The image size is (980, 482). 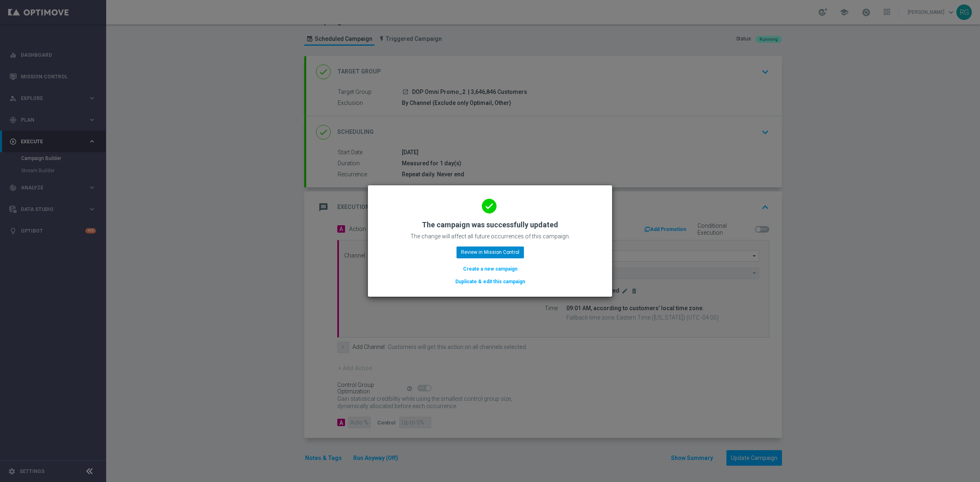 I want to click on p: The change will affect all future occurrences of this campaign., so click(x=490, y=236).